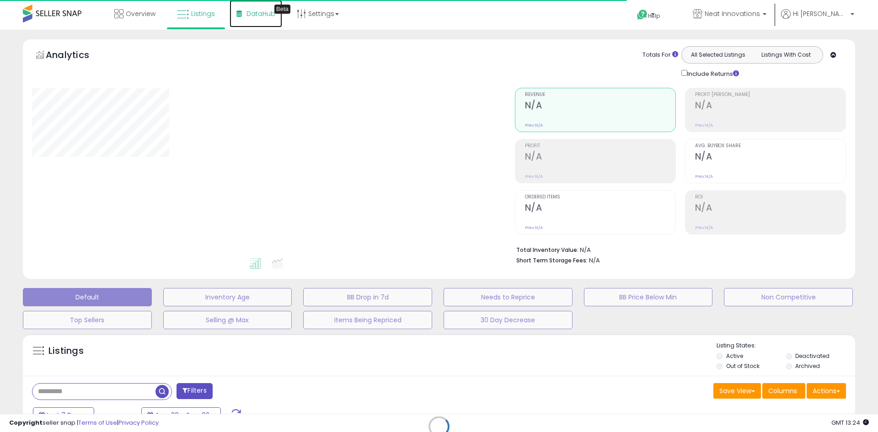  What do you see at coordinates (76, 56) in the screenshot?
I see `h5: Analytics` at bounding box center [76, 56].